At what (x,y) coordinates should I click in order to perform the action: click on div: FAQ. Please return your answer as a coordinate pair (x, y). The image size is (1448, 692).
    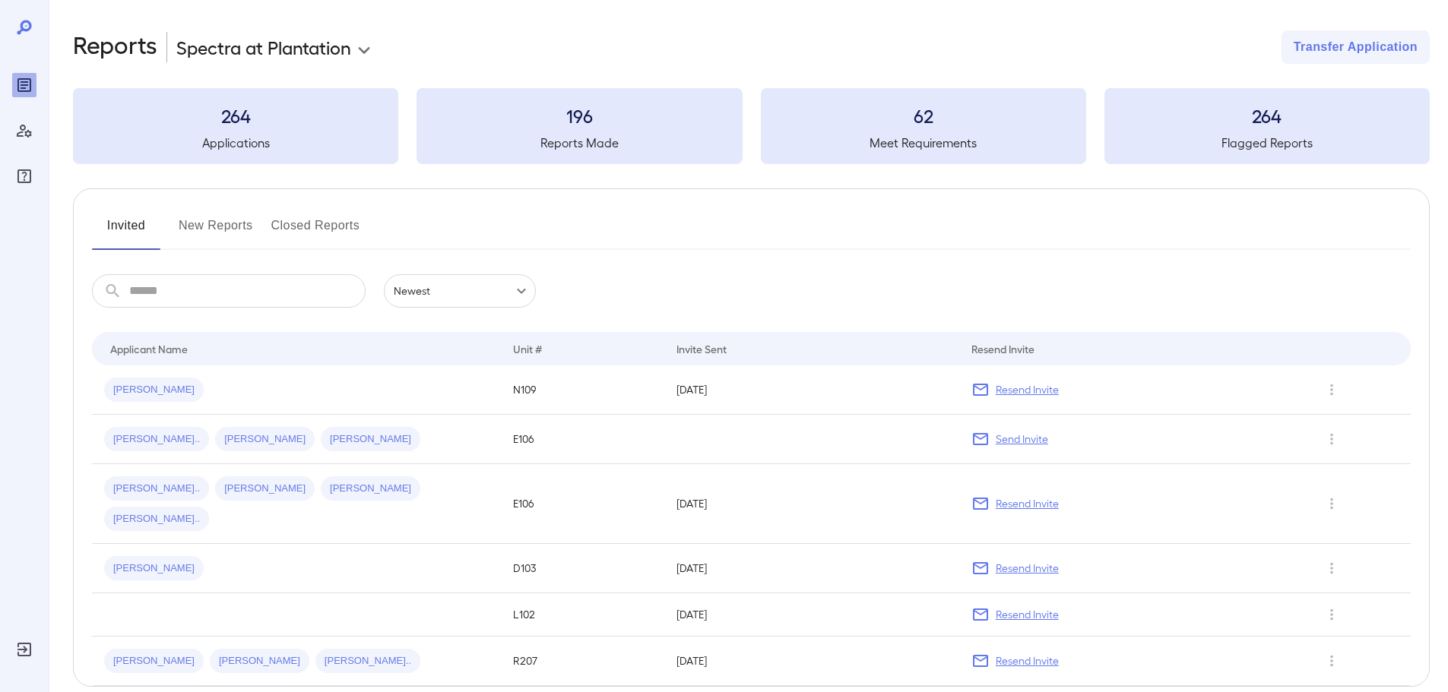
    Looking at the image, I should click on (24, 176).